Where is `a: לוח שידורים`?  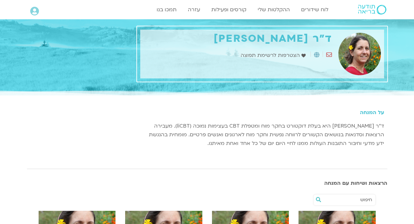 a: לוח שידורים is located at coordinates (314, 10).